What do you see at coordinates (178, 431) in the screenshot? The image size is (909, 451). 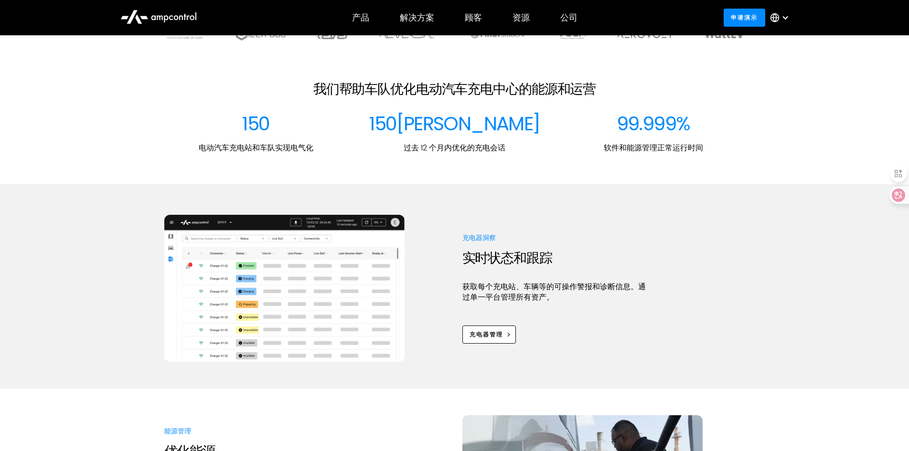 I see `font: 能源管理` at bounding box center [178, 431].